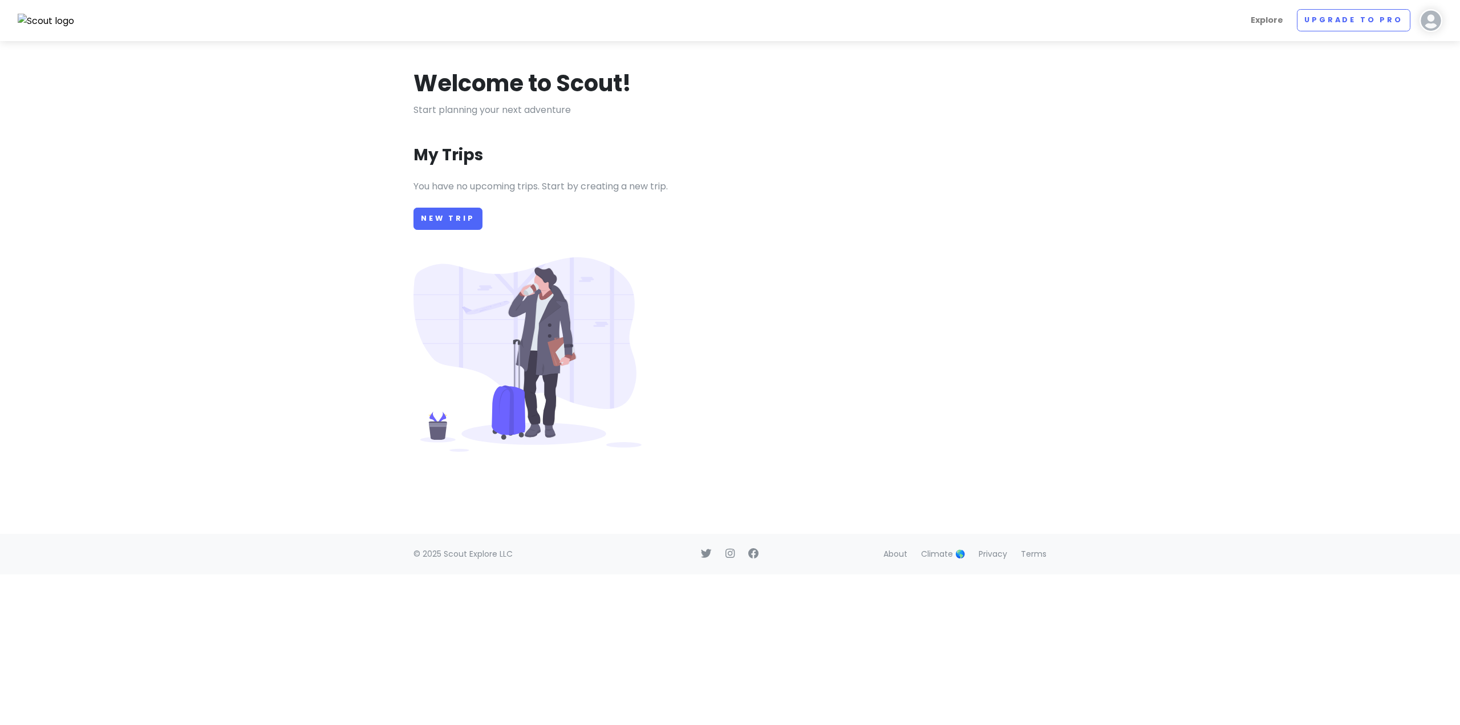 This screenshot has height=725, width=1460. Describe the element at coordinates (1431, 21) in the screenshot. I see `img: User profile` at that location.